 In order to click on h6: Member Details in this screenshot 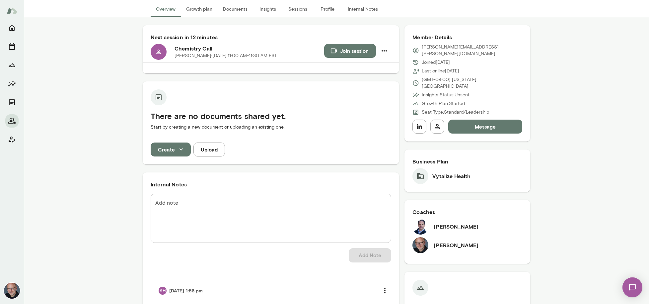, I will do `click(467, 37)`.